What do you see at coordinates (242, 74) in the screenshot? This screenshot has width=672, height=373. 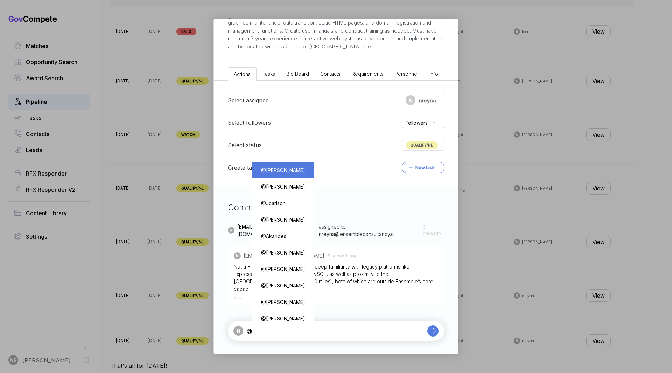 I see `span: Actions` at bounding box center [242, 74].